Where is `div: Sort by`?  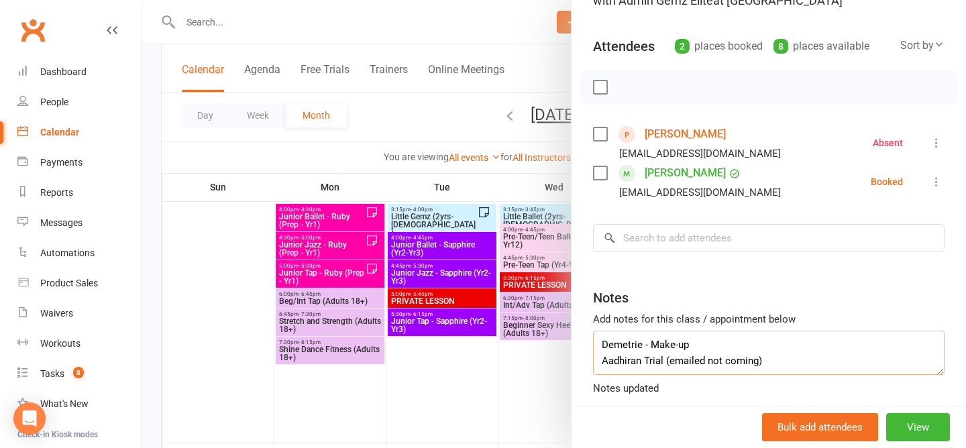
div: Sort by is located at coordinates (923, 46).